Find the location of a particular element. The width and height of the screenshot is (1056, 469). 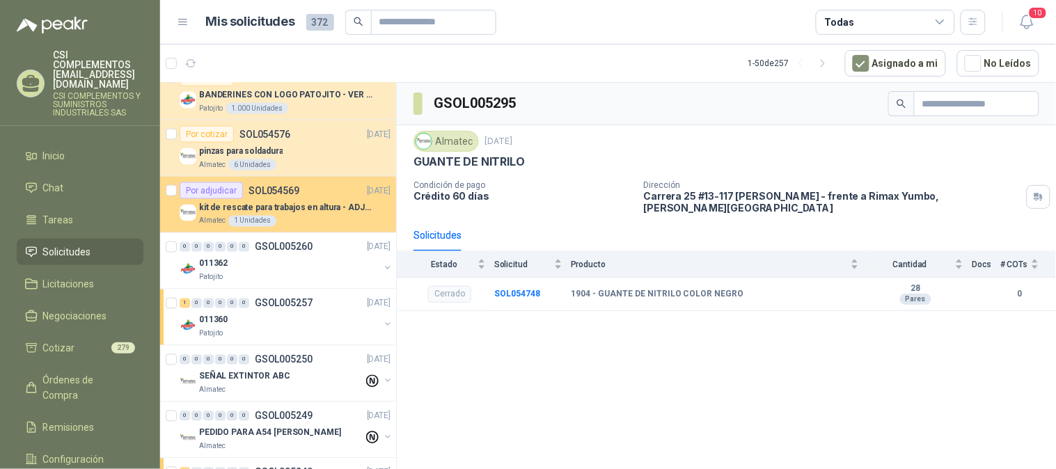

p: kit de rescate para trabajos en altura - ADJUNTAR FICHA TECNICA is located at coordinates (285, 207).